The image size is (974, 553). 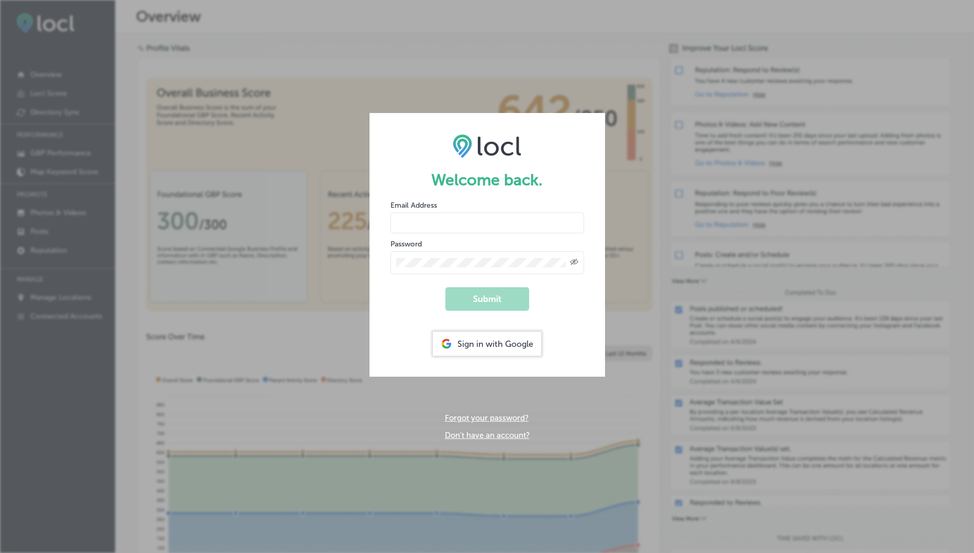 I want to click on div: Sign in with Google, so click(x=487, y=344).